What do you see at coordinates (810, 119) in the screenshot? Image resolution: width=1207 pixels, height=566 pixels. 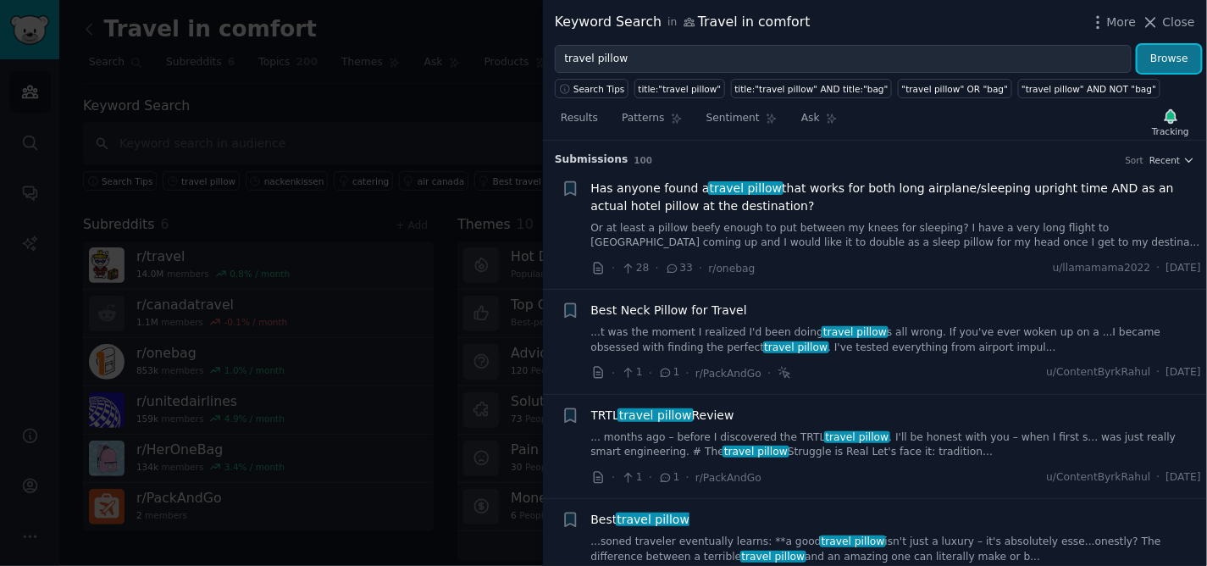 I see `span: Ask` at bounding box center [810, 119].